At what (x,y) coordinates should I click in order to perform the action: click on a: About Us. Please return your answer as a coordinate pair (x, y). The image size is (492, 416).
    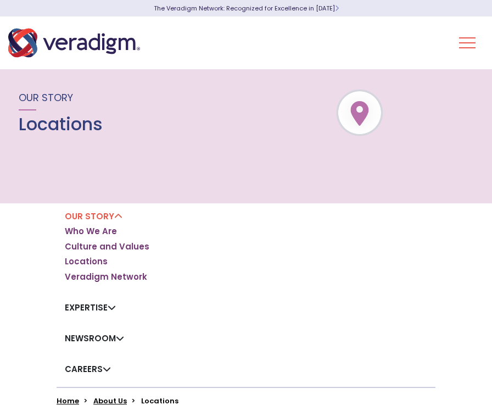
    Looking at the image, I should click on (110, 400).